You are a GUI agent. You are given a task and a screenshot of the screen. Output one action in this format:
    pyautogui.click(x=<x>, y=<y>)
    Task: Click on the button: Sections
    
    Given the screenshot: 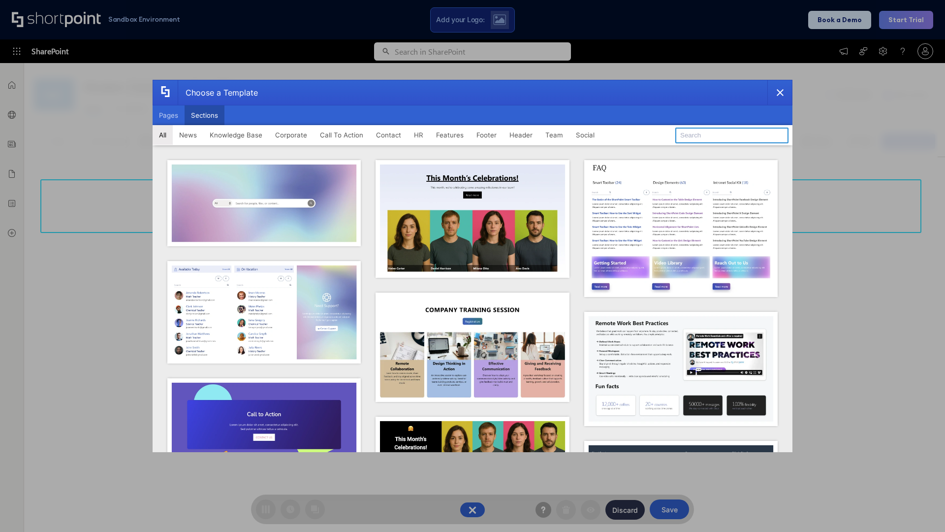 What is the action you would take?
    pyautogui.click(x=204, y=115)
    